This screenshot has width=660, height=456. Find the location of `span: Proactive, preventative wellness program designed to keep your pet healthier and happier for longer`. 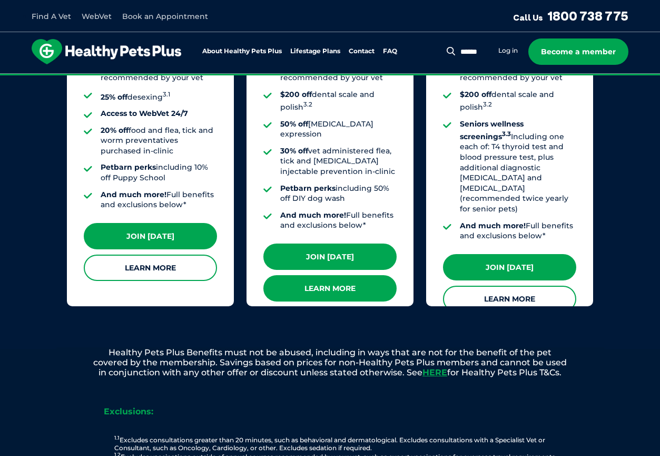

span: Proactive, preventative wellness program designed to keep your pet healthier and happier for longer is located at coordinates (330, 78).